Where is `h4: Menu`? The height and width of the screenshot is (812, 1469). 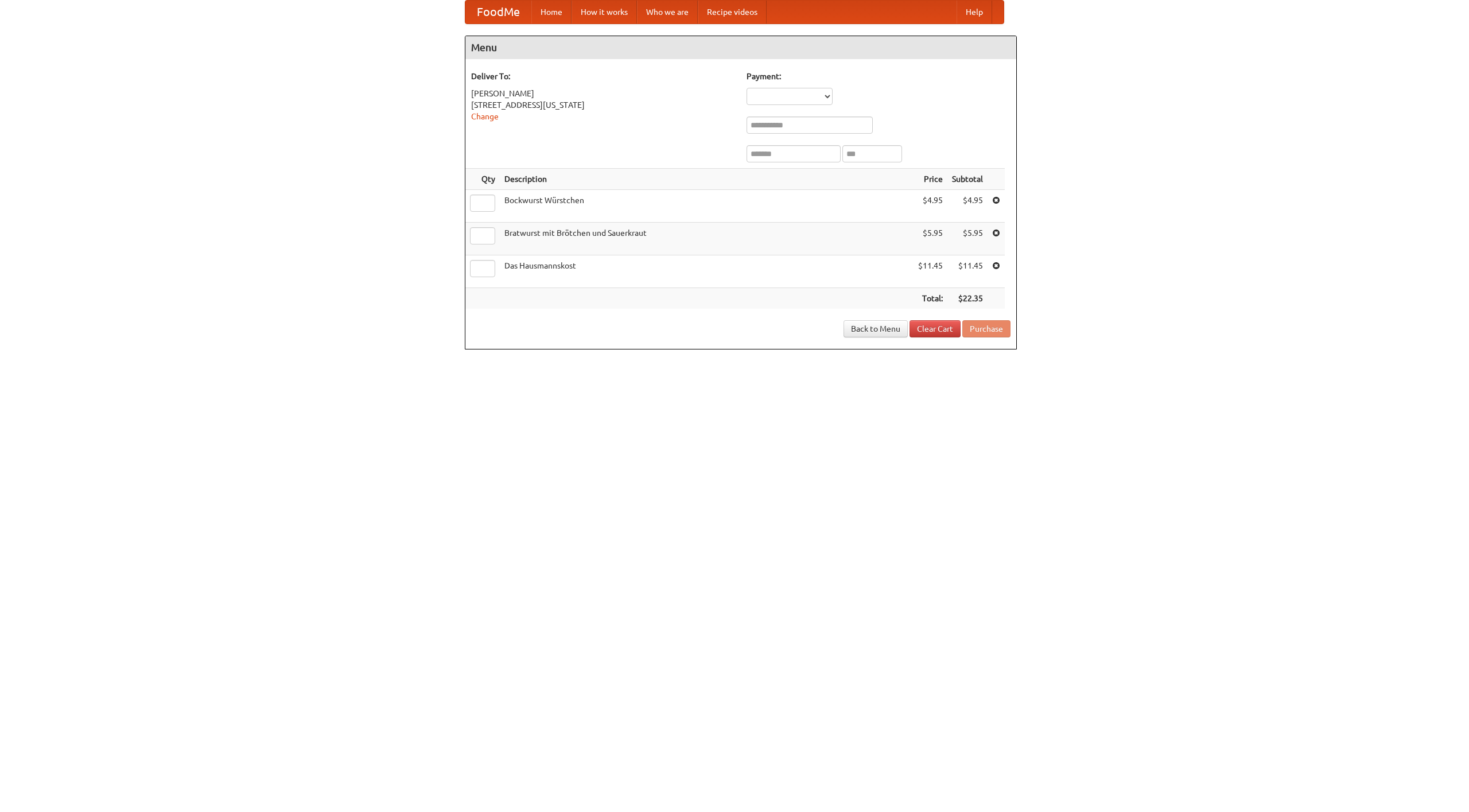
h4: Menu is located at coordinates (741, 48).